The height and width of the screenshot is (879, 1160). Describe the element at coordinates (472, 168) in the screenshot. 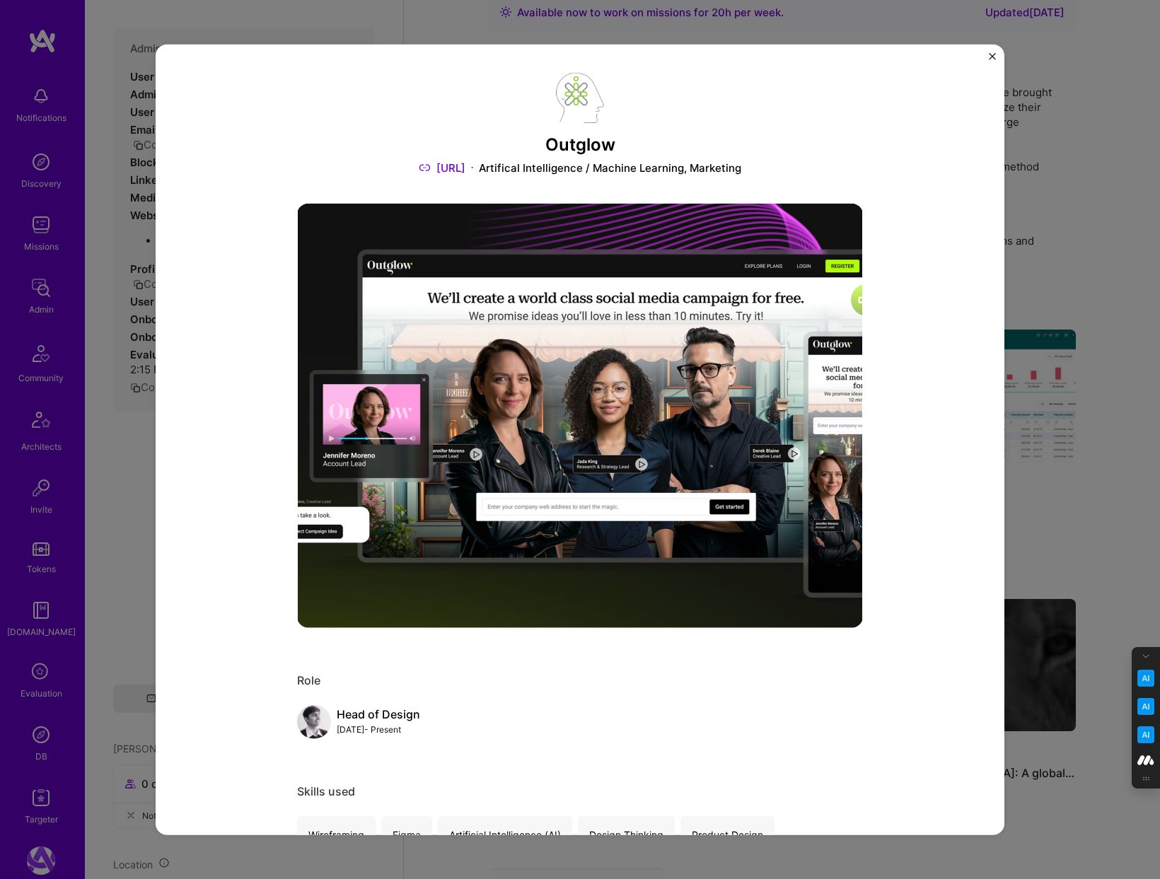

I see `img: Dot` at that location.